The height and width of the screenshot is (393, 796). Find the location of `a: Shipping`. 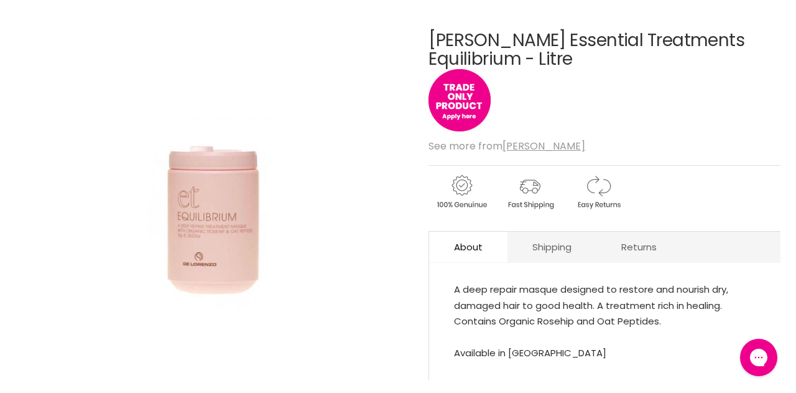

a: Shipping is located at coordinates (552, 246).